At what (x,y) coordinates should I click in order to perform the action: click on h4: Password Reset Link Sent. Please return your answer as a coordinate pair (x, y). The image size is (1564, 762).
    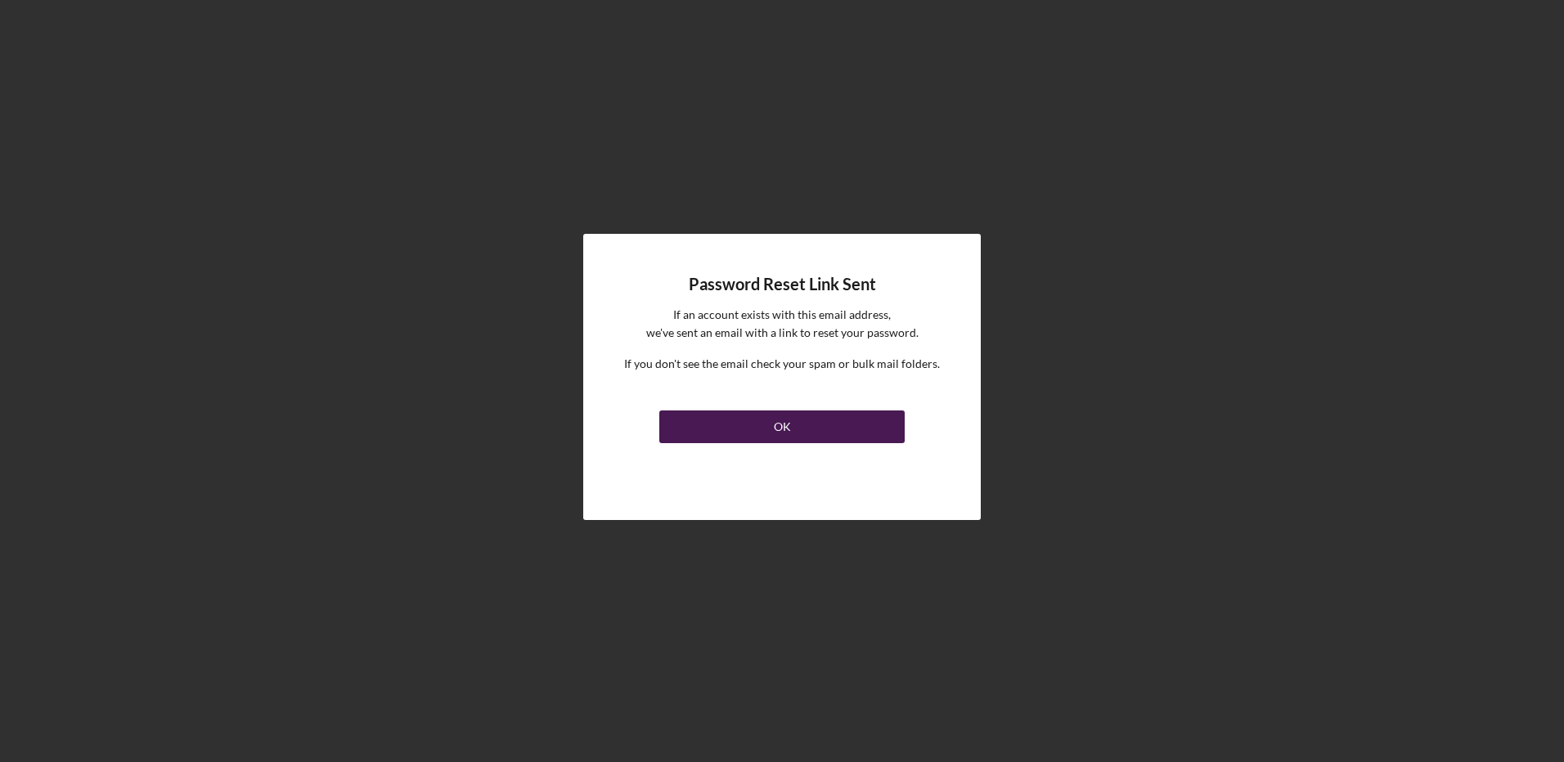
    Looking at the image, I should click on (782, 284).